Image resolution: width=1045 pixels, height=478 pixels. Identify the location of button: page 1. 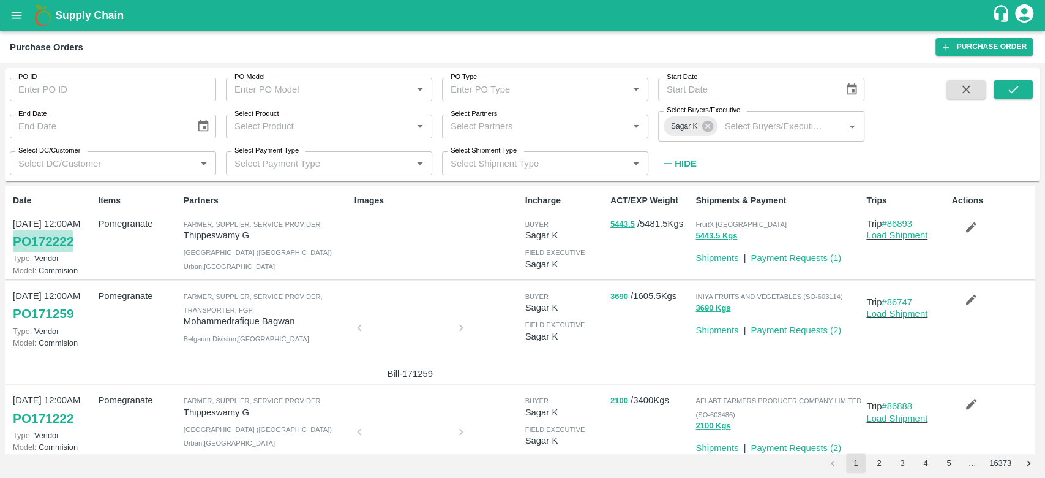
(856, 463).